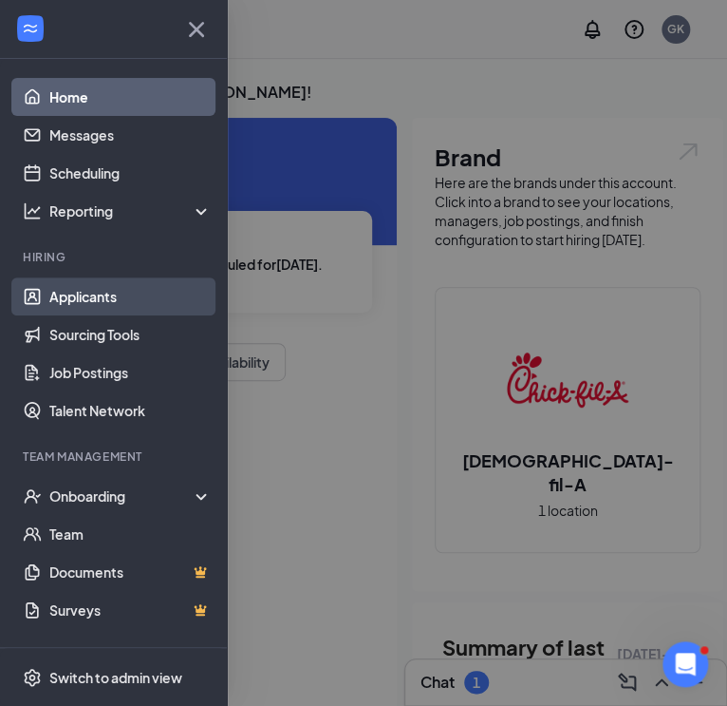 The image size is (727, 706). I want to click on a: Sourcing Tools, so click(130, 334).